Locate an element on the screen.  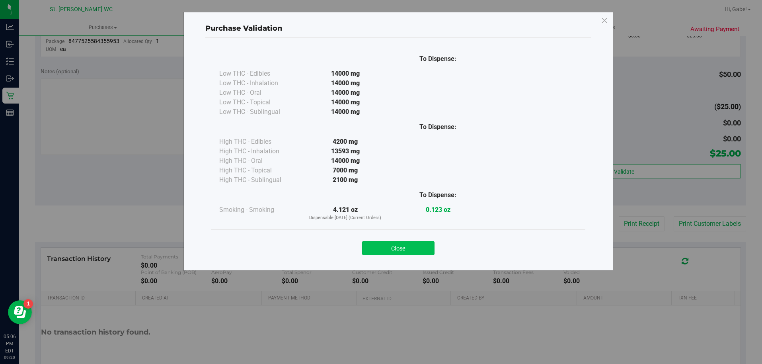
div: Low THC - Inhalation is located at coordinates (259, 83).